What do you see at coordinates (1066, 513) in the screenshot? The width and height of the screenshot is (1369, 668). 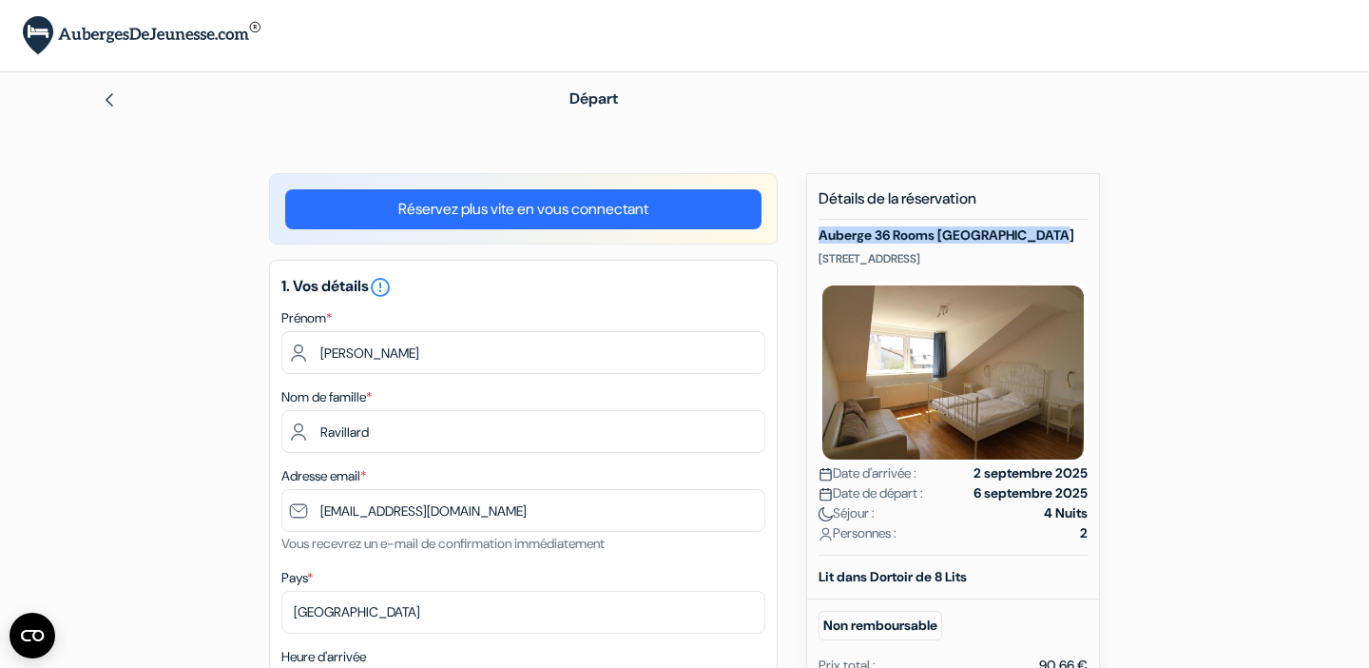 I see `strong: 4 Nuits` at bounding box center [1066, 513].